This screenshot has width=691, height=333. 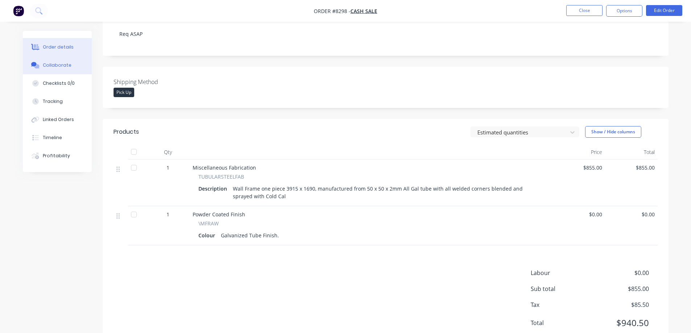 What do you see at coordinates (364, 11) in the screenshot?
I see `a: Cash Sale` at bounding box center [364, 11].